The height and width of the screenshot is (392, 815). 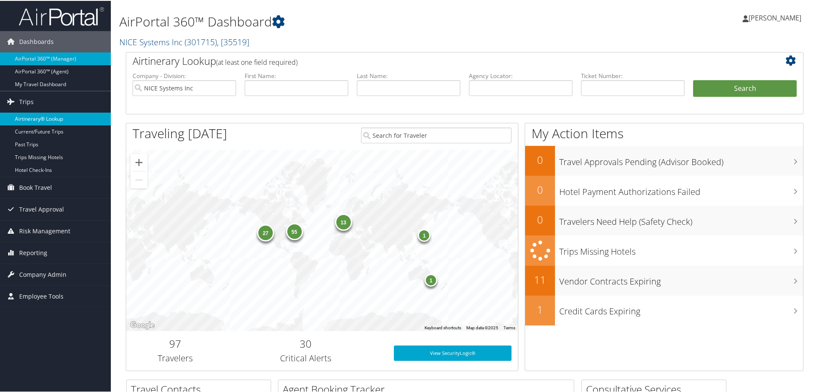 I want to click on a: Open this area in Google Maps (opens a new window), so click(x=142, y=324).